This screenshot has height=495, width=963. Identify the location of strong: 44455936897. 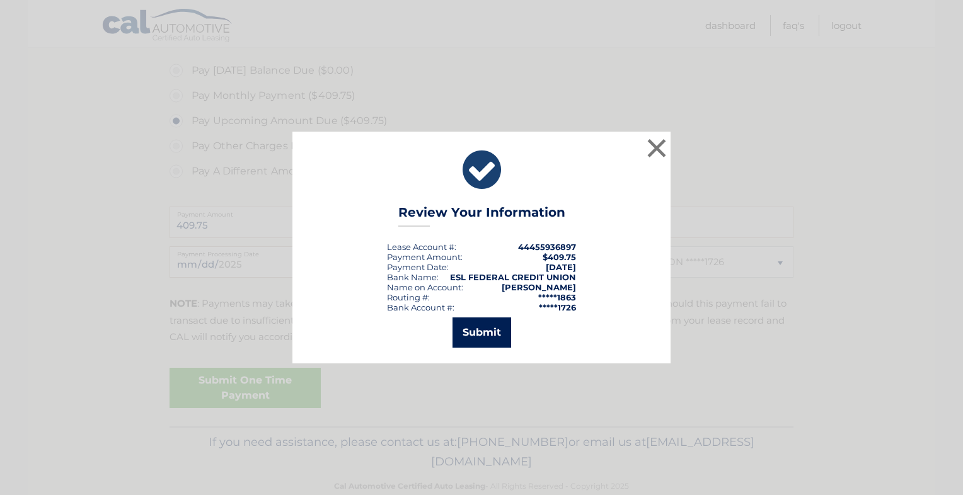
(547, 247).